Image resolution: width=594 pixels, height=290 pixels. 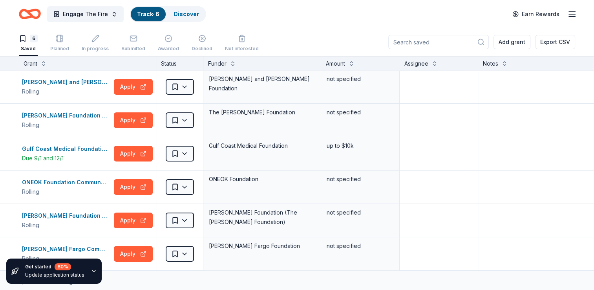 I want to click on button: Declined, so click(x=202, y=44).